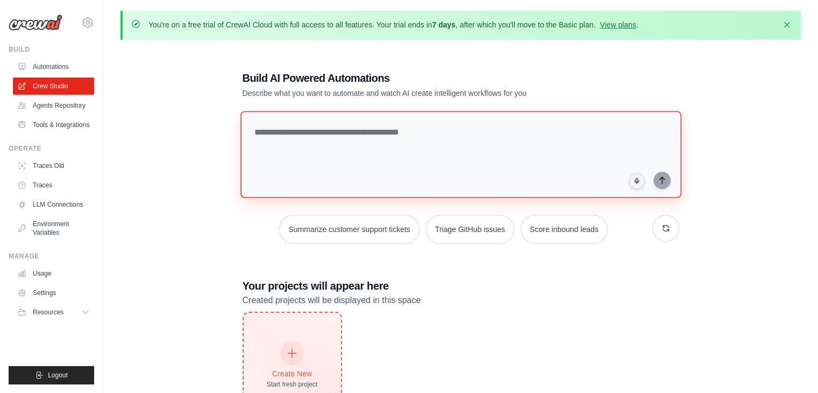  What do you see at coordinates (618, 25) in the screenshot?
I see `a: View plans` at bounding box center [618, 25].